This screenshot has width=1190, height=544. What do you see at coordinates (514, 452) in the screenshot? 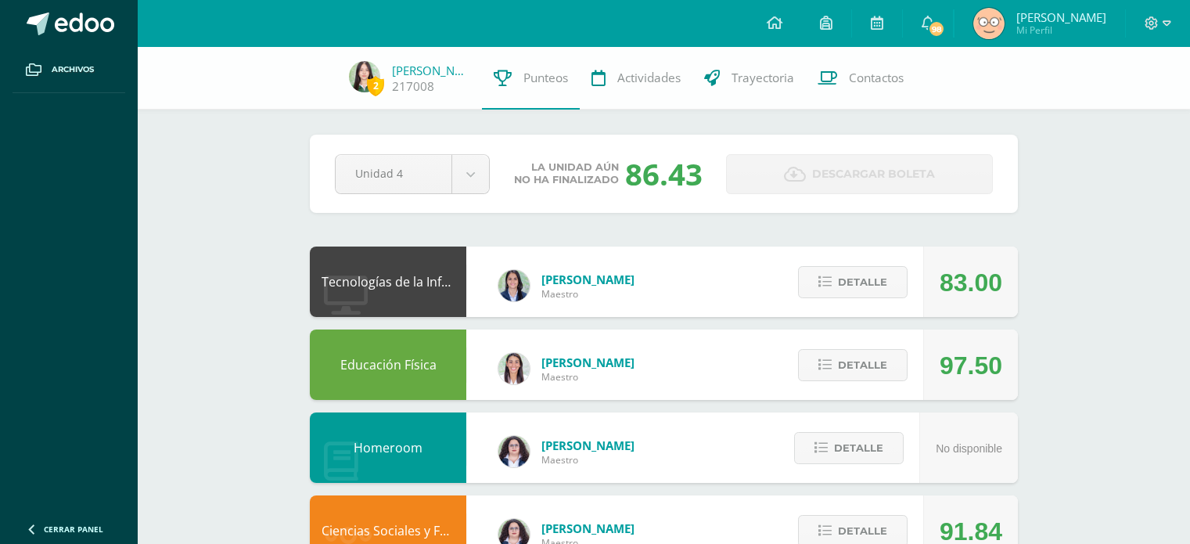
I see `img: ba02aa29de7e60e5f6614f4096ff8928.png` at bounding box center [514, 452].